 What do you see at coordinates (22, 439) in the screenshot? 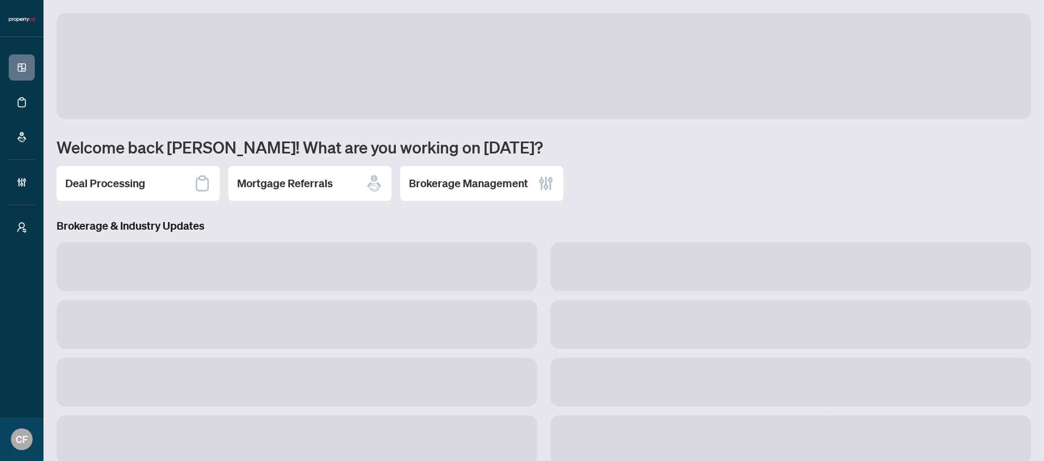
I see `span: CF` at bounding box center [22, 439].